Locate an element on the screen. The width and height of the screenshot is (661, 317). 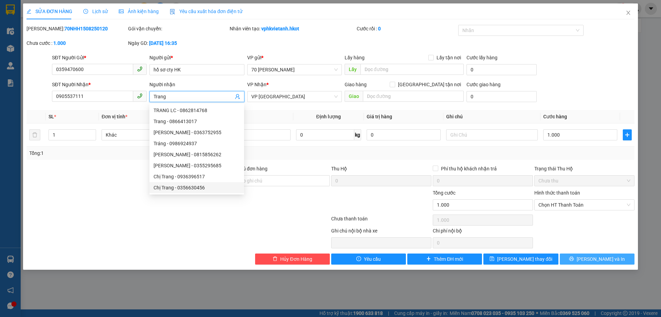
span: edit is located at coordinates (29, 11).